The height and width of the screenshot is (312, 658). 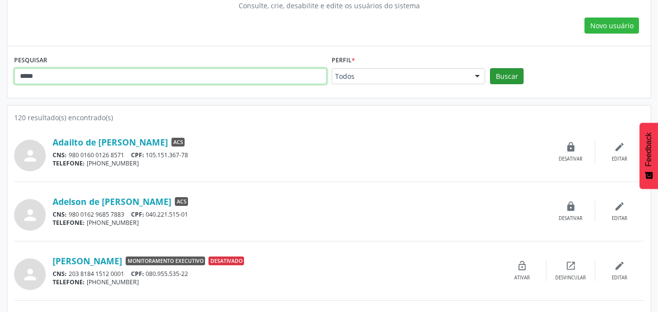 I want to click on div: 120 resultado(s) encontrado(s), so click(x=329, y=117).